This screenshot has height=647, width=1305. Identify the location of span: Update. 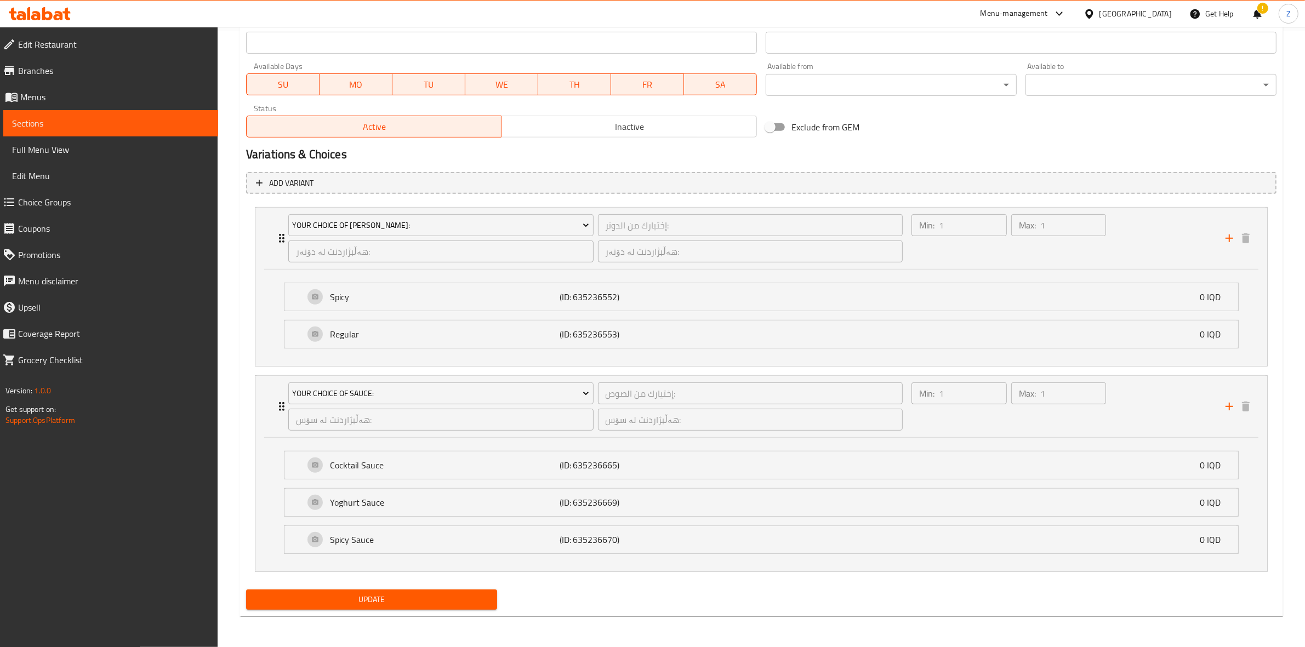
(372, 600).